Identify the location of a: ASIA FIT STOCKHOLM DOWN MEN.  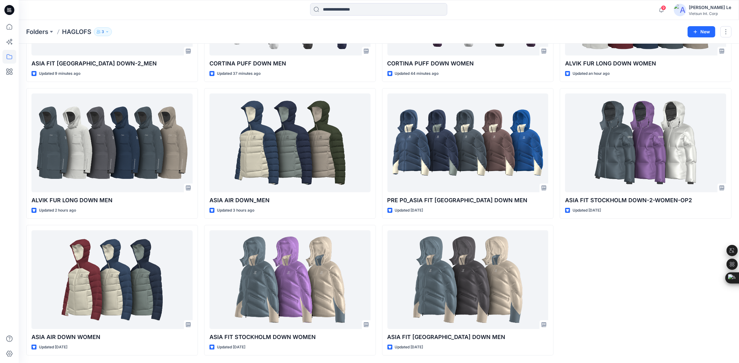
(468, 280).